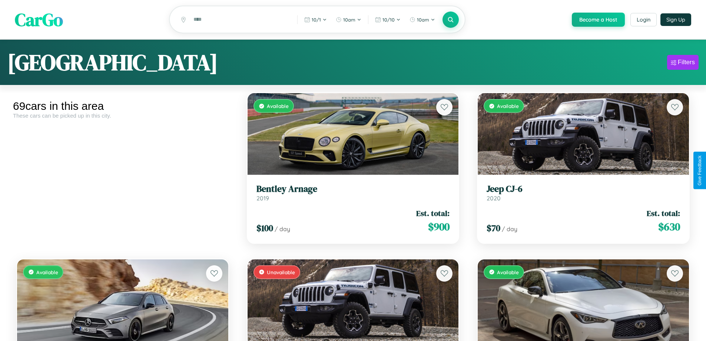 This screenshot has height=341, width=706. What do you see at coordinates (584, 189) in the screenshot?
I see `h3: Jeep CJ-6` at bounding box center [584, 189].